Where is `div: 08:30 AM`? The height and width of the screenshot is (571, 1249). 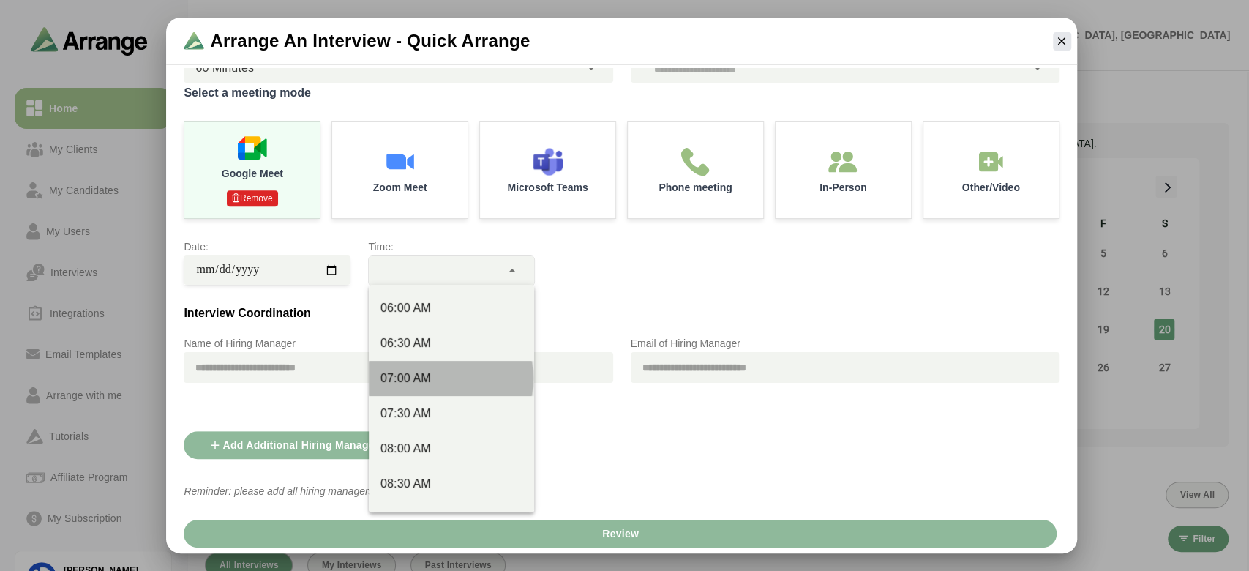
div: 08:30 AM is located at coordinates (451, 484).